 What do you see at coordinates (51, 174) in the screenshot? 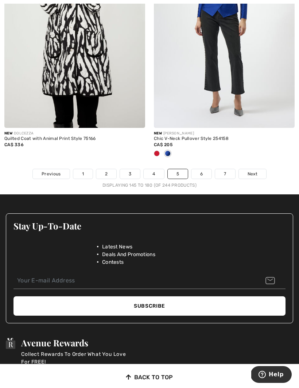
I see `a: Previous` at bounding box center [51, 174].